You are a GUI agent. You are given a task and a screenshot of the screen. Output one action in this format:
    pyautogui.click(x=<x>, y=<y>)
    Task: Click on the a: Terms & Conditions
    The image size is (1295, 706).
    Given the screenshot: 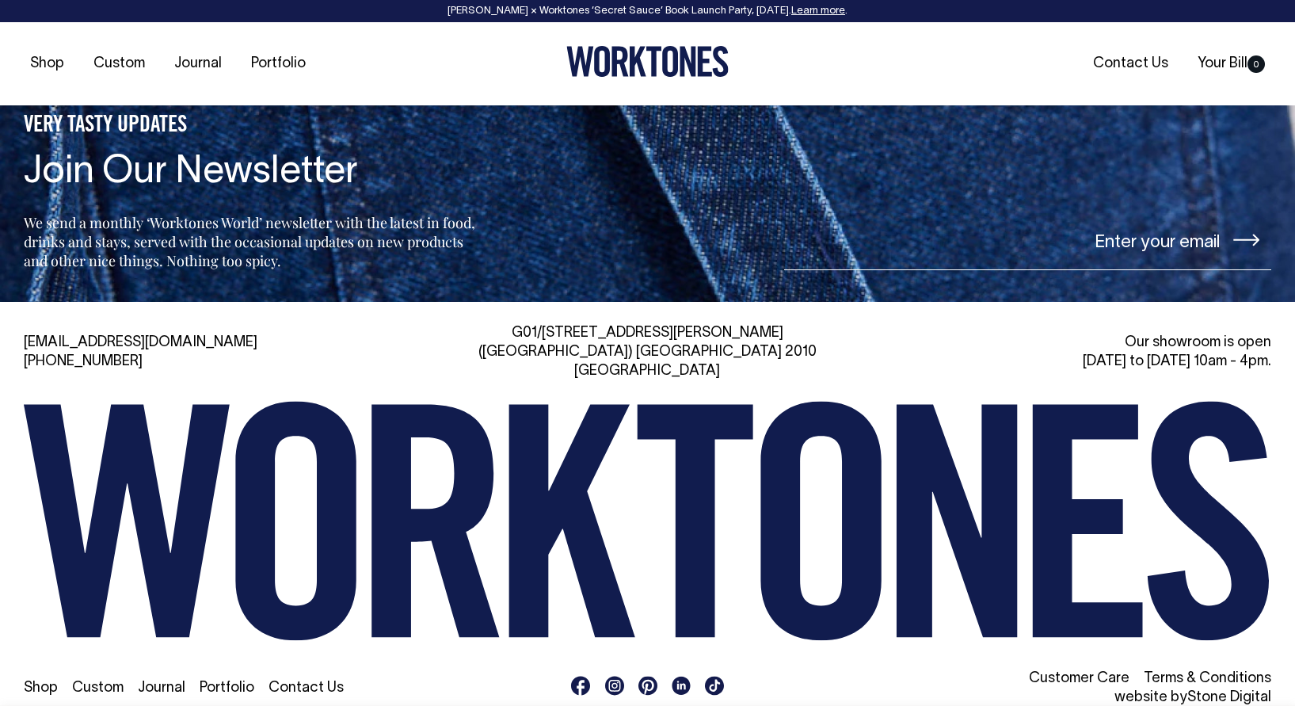 What is the action you would take?
    pyautogui.click(x=1207, y=678)
    